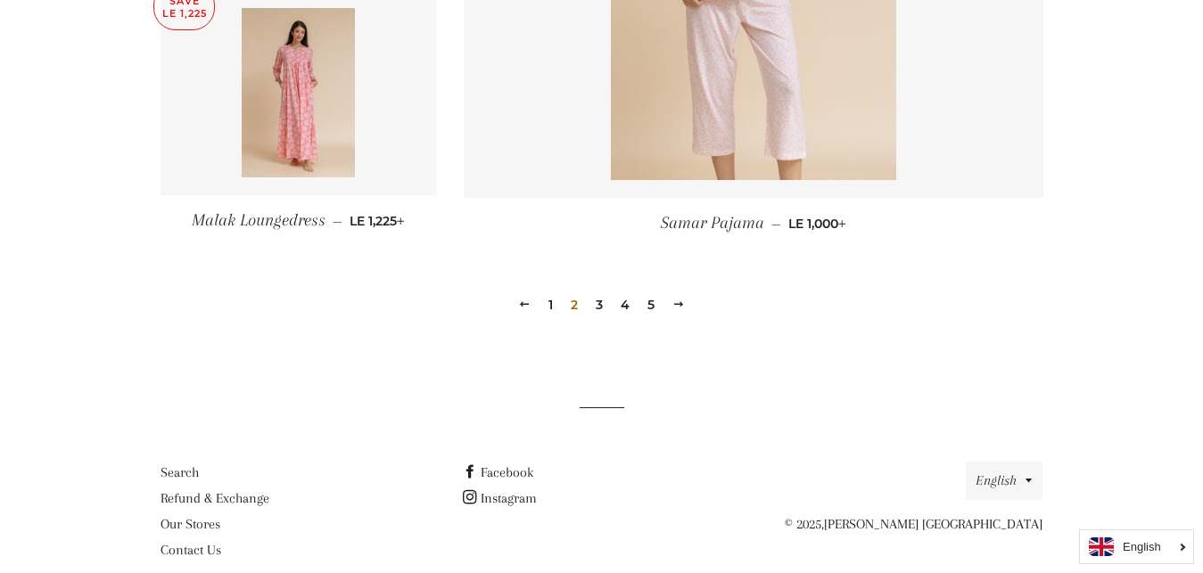 The width and height of the screenshot is (1203, 573). I want to click on span: 2, so click(574, 305).